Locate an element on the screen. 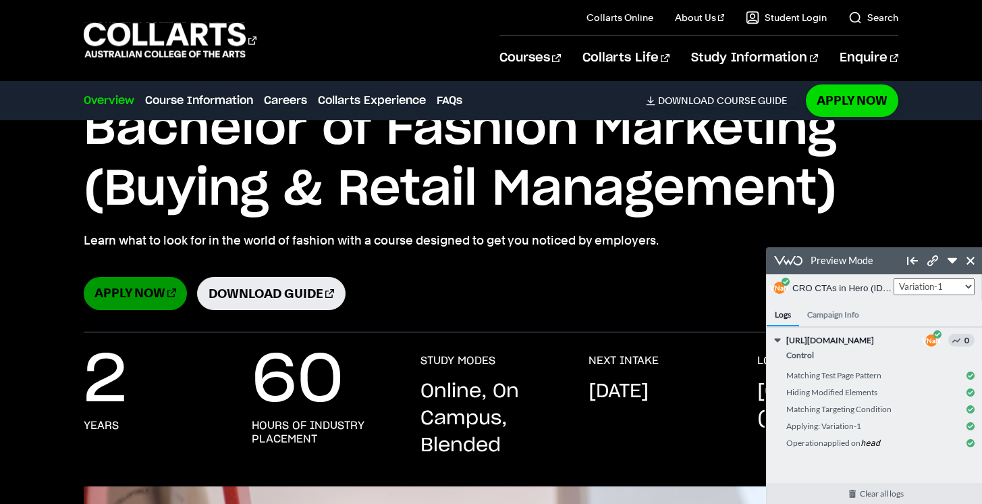 The width and height of the screenshot is (982, 504). a: Collarts Online is located at coordinates (620, 18).